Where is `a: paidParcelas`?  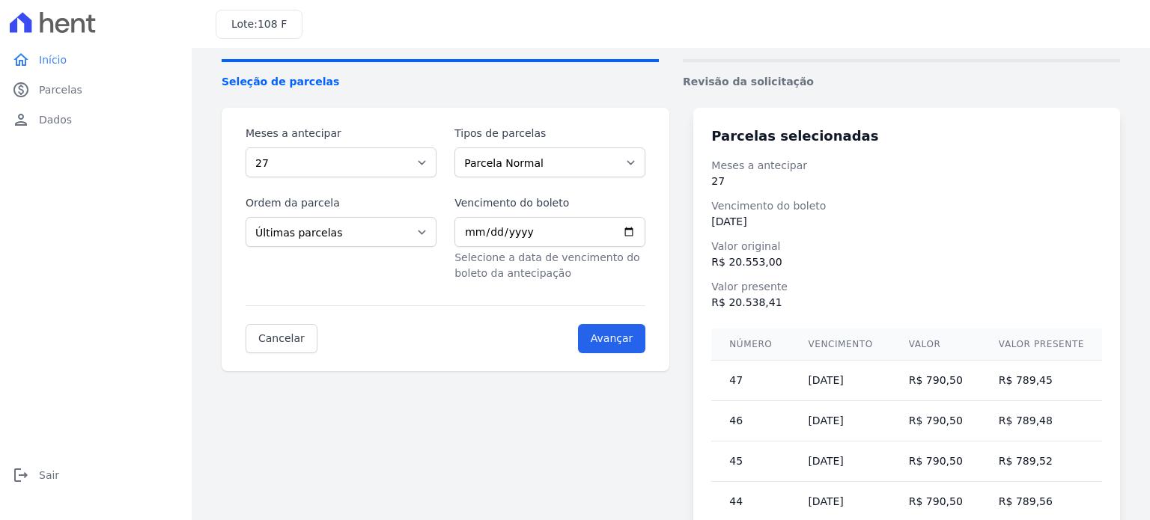
a: paidParcelas is located at coordinates (96, 90).